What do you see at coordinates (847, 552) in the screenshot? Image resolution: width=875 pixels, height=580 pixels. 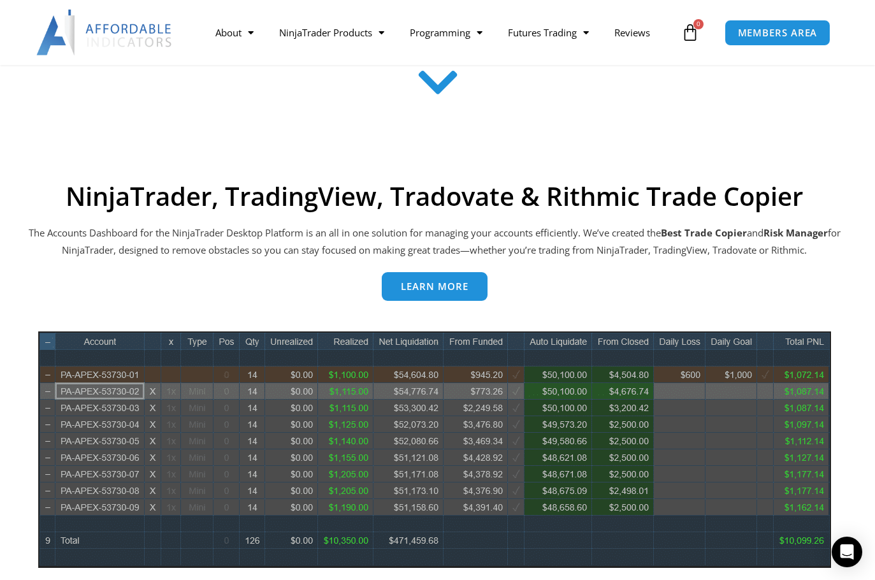 I see `div: Open Intercom Messenger` at bounding box center [847, 552].